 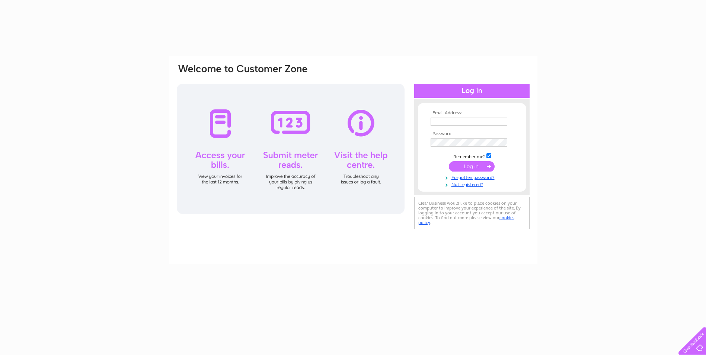 What do you see at coordinates (472, 213) in the screenshot?
I see `div: Clear Business would like to place cookies on your computer to improve your experience of the sit...` at bounding box center [472, 213].